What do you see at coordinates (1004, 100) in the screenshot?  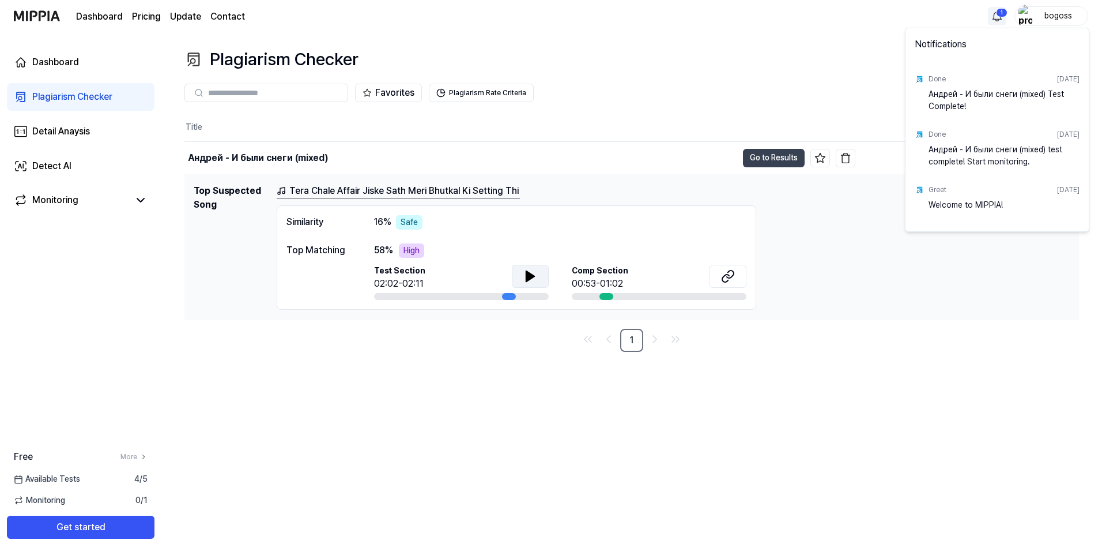 I see `div: Андрей - И были снеги (mixed) Test Complete!` at bounding box center [1004, 100].